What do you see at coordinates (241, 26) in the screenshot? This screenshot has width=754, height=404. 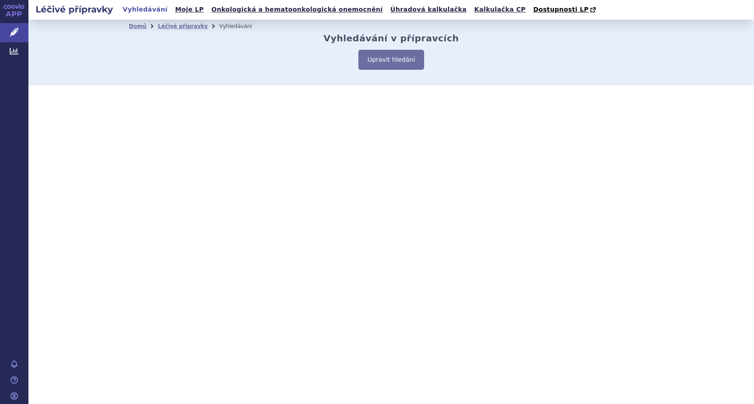 I see `li: Vyhledávání` at bounding box center [241, 26].